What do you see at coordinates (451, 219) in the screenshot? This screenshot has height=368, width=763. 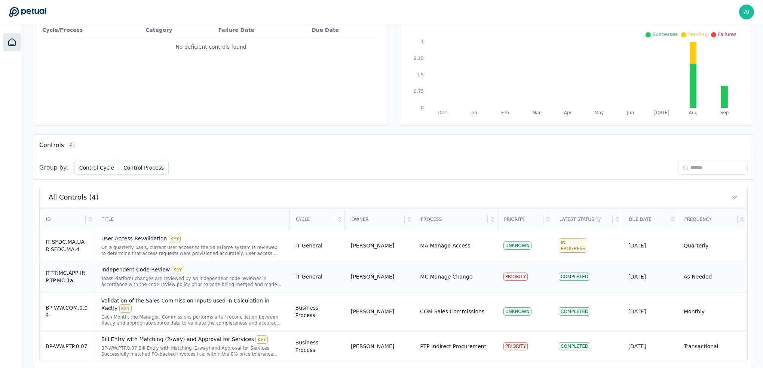 I see `div: Process` at bounding box center [451, 219].